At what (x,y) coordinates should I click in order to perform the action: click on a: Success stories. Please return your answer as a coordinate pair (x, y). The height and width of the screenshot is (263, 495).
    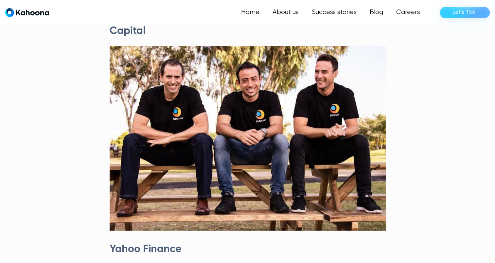
    Looking at the image, I should click on (334, 12).